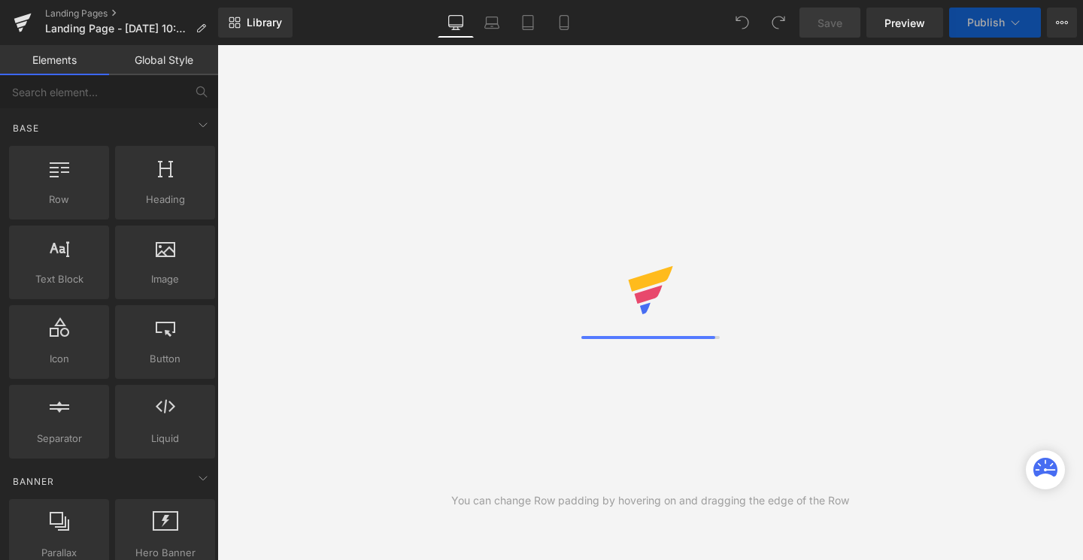  Describe the element at coordinates (905, 23) in the screenshot. I see `span: Preview` at that location.